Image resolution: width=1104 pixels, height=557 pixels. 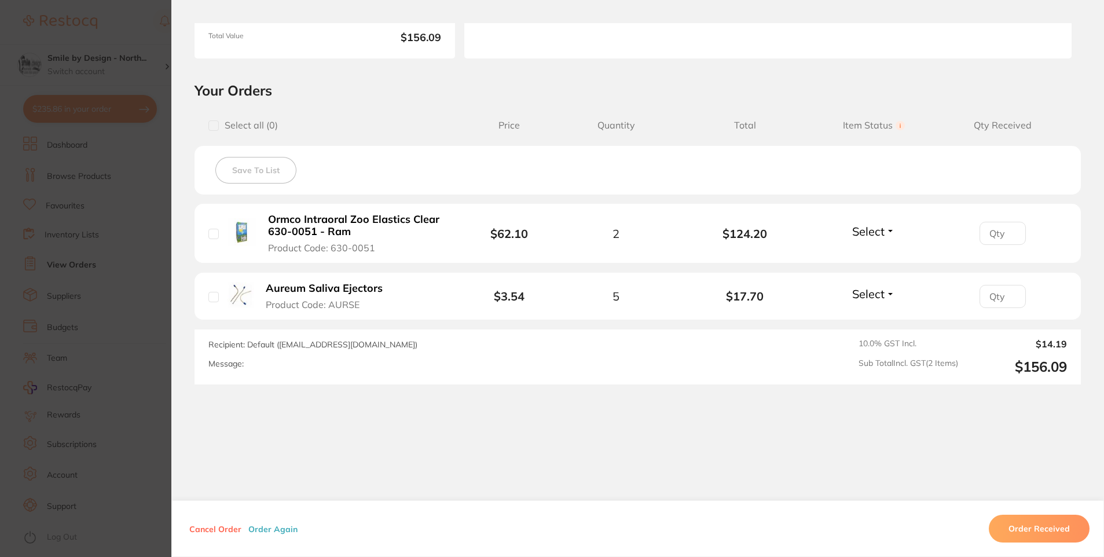 I want to click on b: $17.70, so click(x=745, y=296).